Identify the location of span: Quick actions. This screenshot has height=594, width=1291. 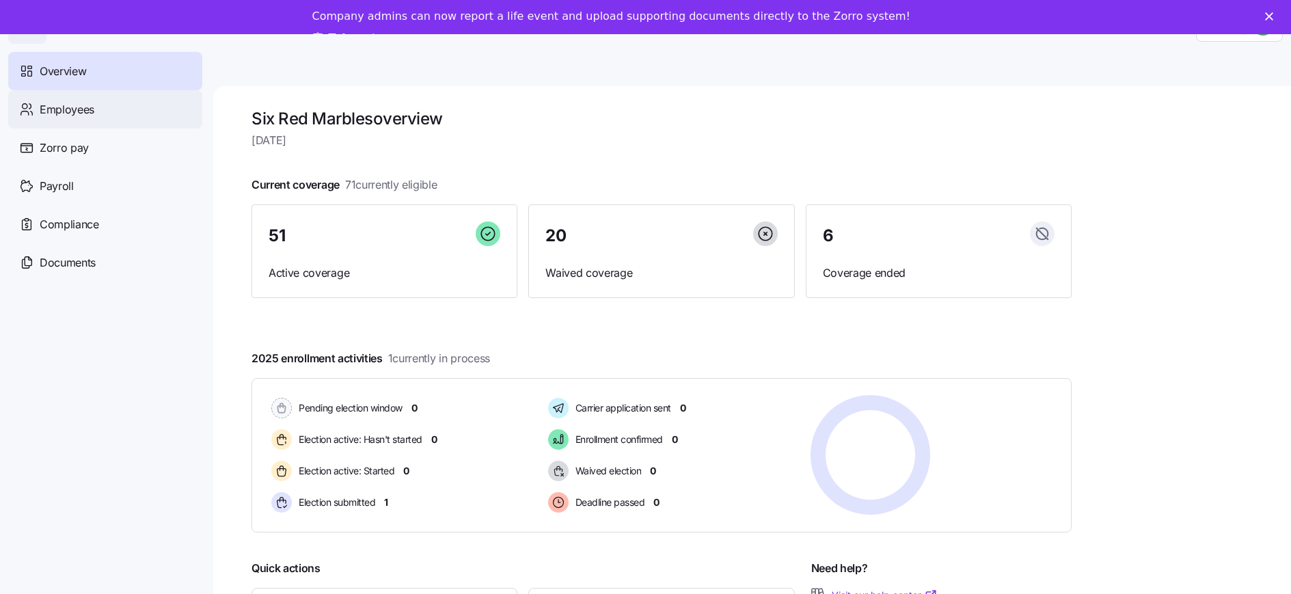
(286, 568).